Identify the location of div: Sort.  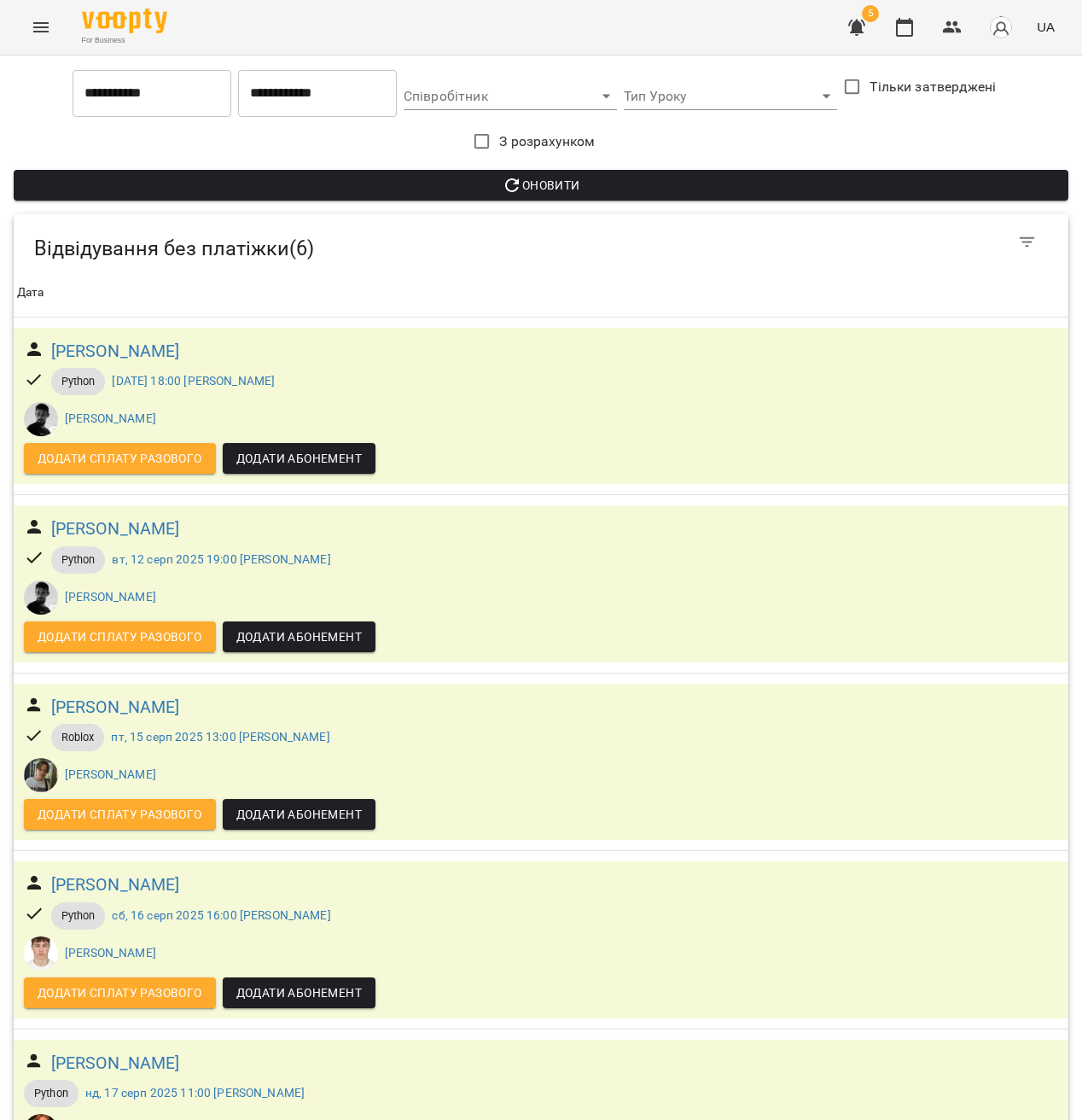
(31, 293).